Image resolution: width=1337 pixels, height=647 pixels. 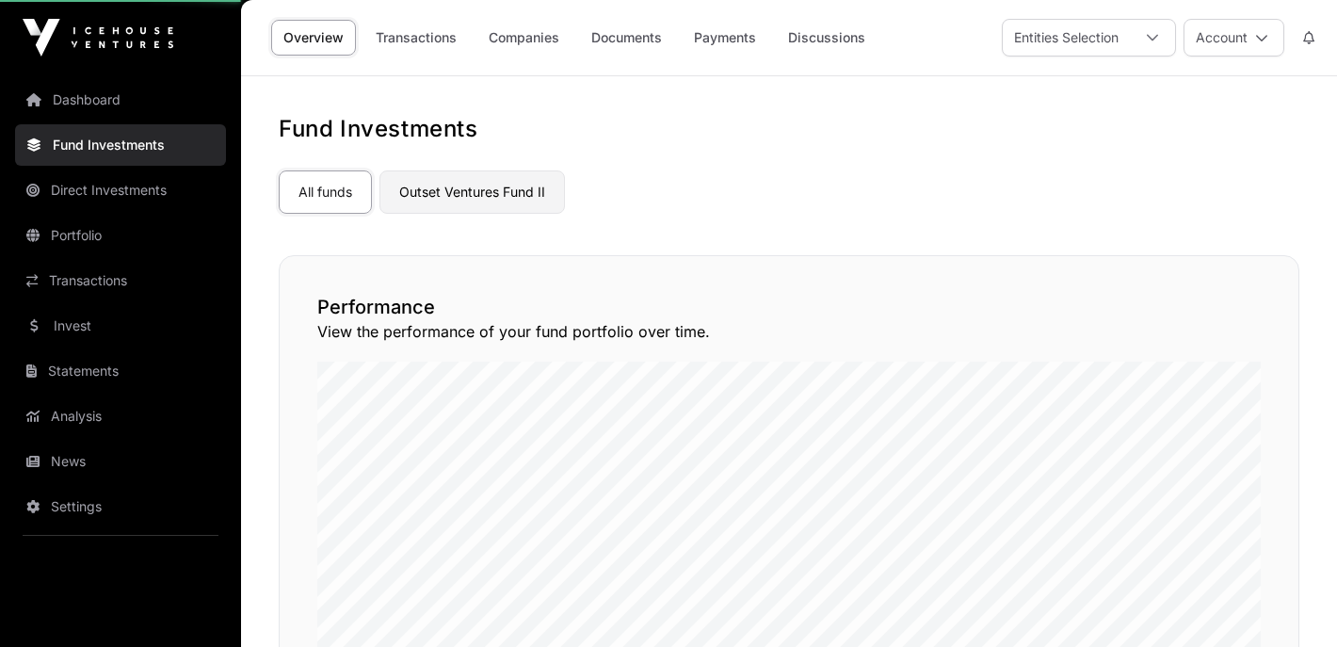 What do you see at coordinates (789, 307) in the screenshot?
I see `h2: Performance` at bounding box center [789, 307].